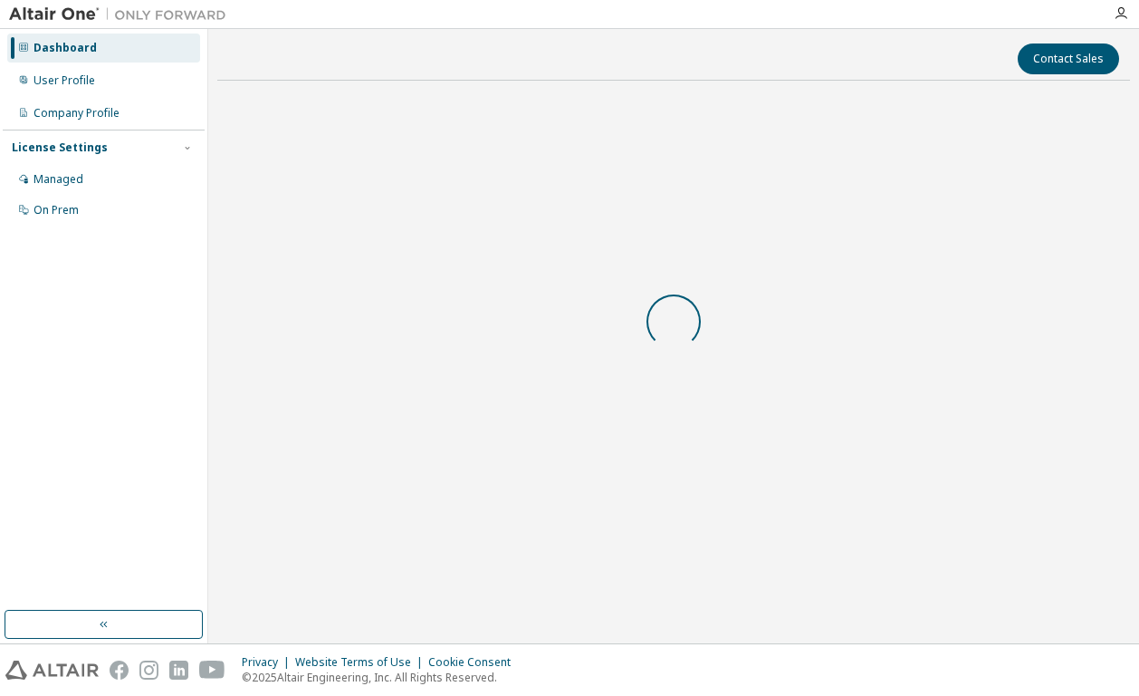 This screenshot has height=696, width=1139. Describe the element at coordinates (361, 662) in the screenshot. I see `div: Website Terms of Use` at that location.